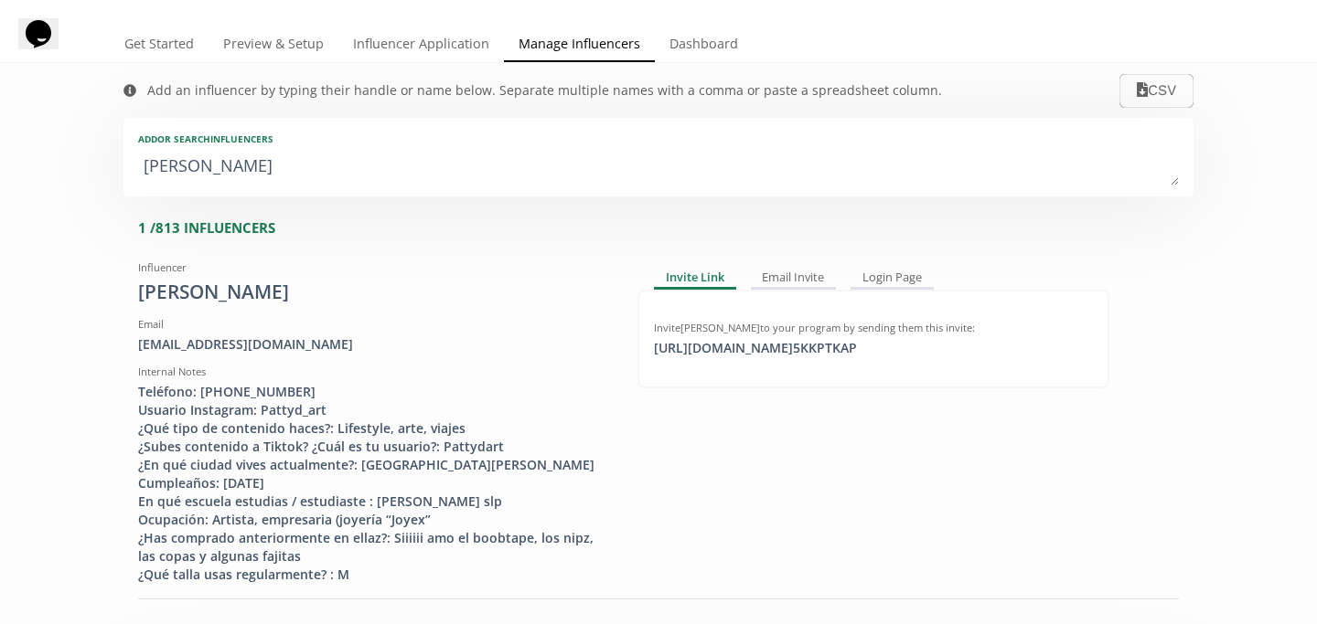 The image size is (1317, 624). I want to click on div: 1 / 813 INFLUENCERS, so click(666, 228).